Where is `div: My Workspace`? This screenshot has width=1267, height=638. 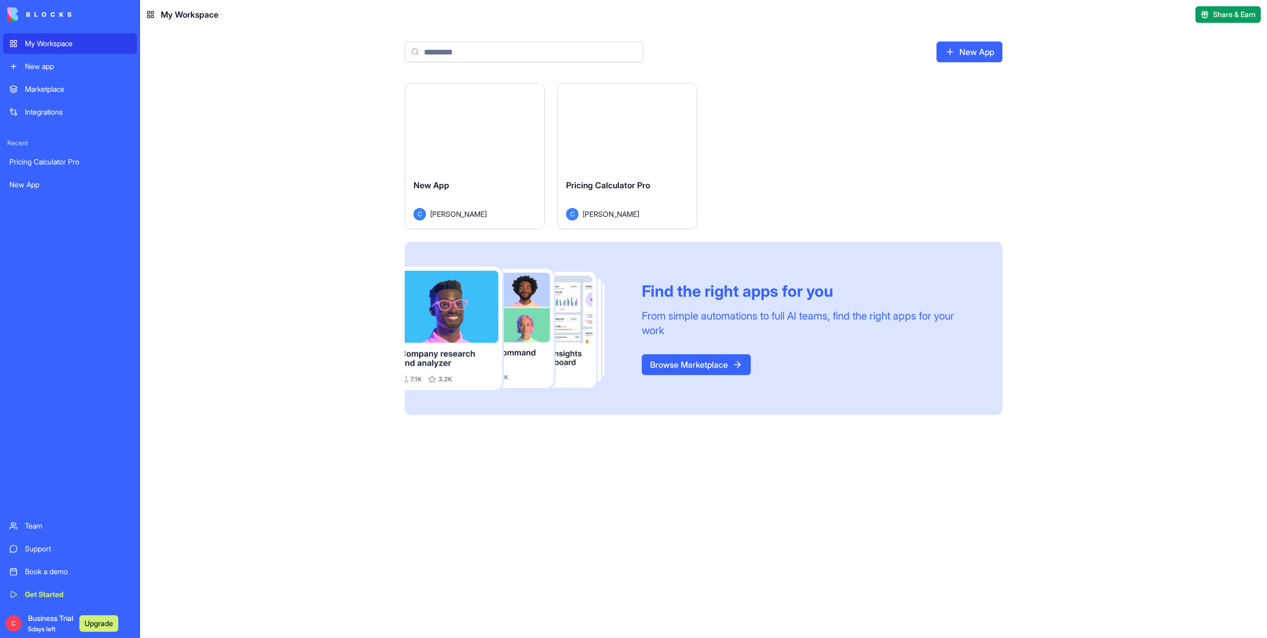 div: My Workspace is located at coordinates (78, 44).